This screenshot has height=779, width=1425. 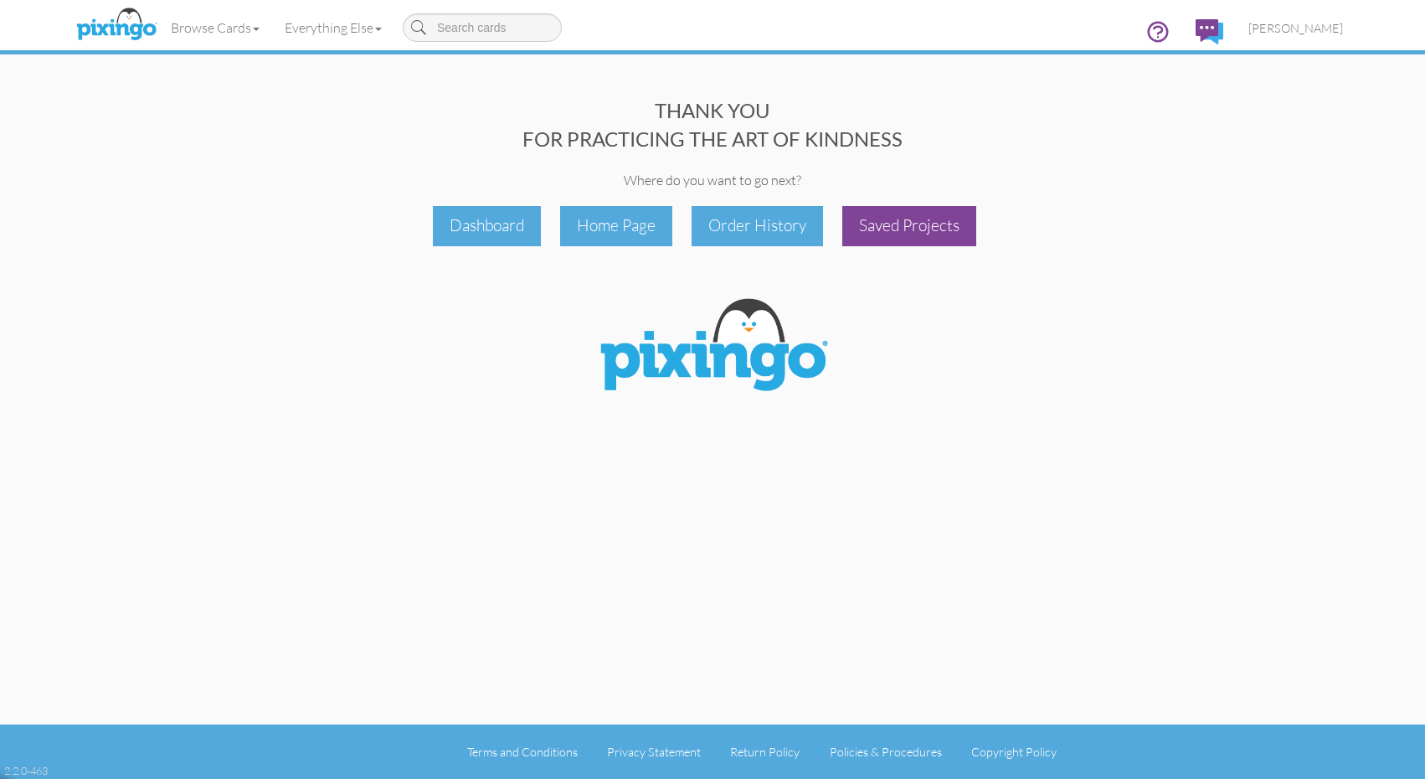 I want to click on a: Privacy Statement, so click(x=654, y=751).